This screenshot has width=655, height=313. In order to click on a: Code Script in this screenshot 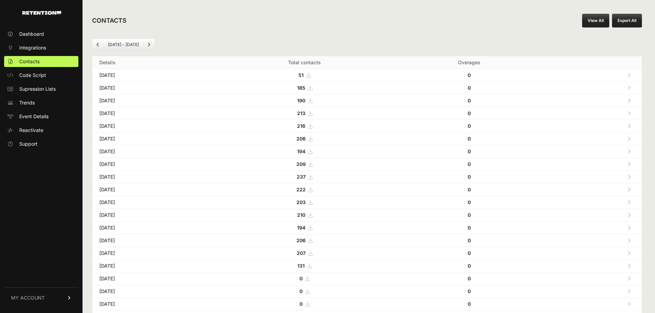, I will do `click(41, 75)`.